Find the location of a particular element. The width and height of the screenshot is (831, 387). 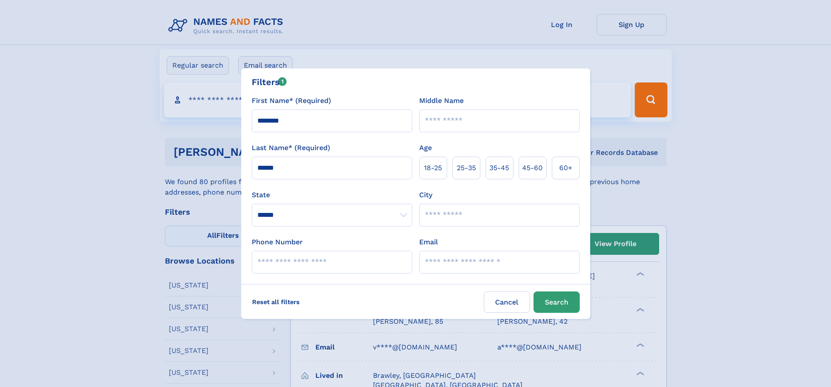

span: 18‑25 is located at coordinates (433, 168).